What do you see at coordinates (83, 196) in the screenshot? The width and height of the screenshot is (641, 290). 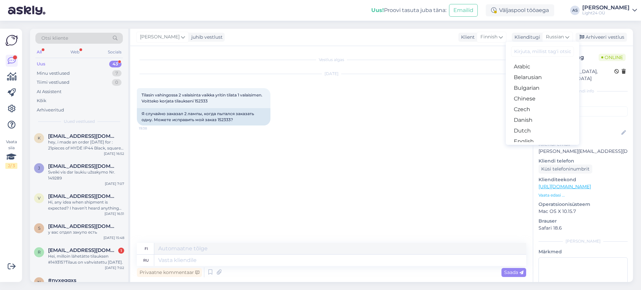 I see `span: vanheiningenruud@gmail.com` at bounding box center [83, 196].